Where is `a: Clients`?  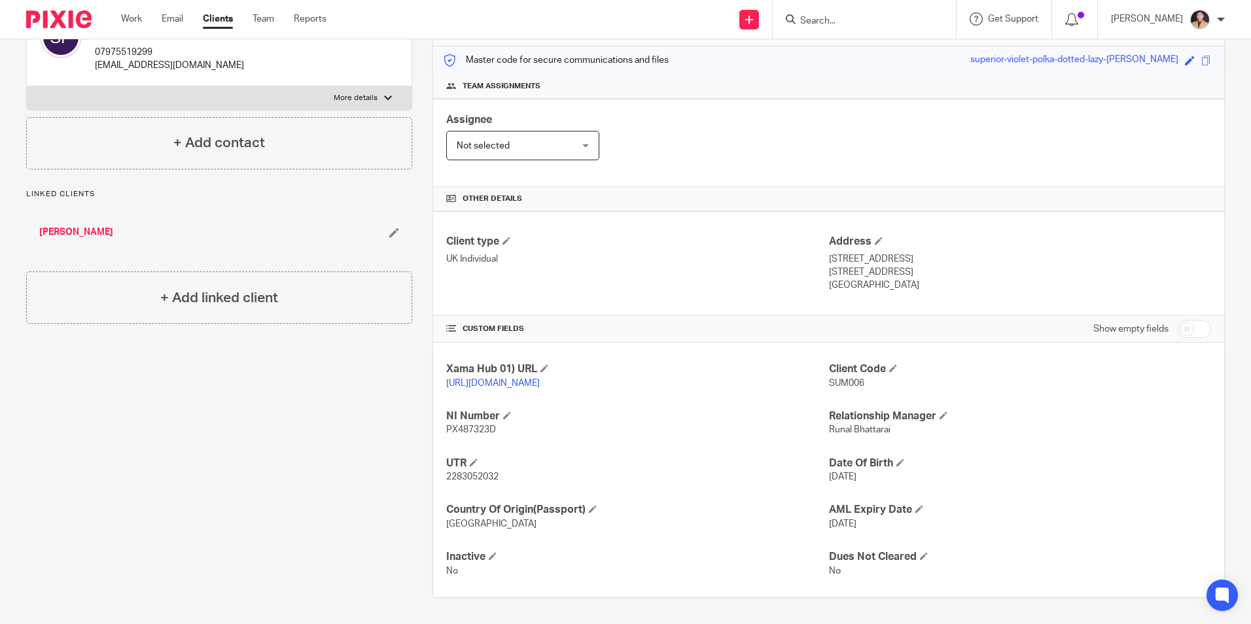 a: Clients is located at coordinates (218, 19).